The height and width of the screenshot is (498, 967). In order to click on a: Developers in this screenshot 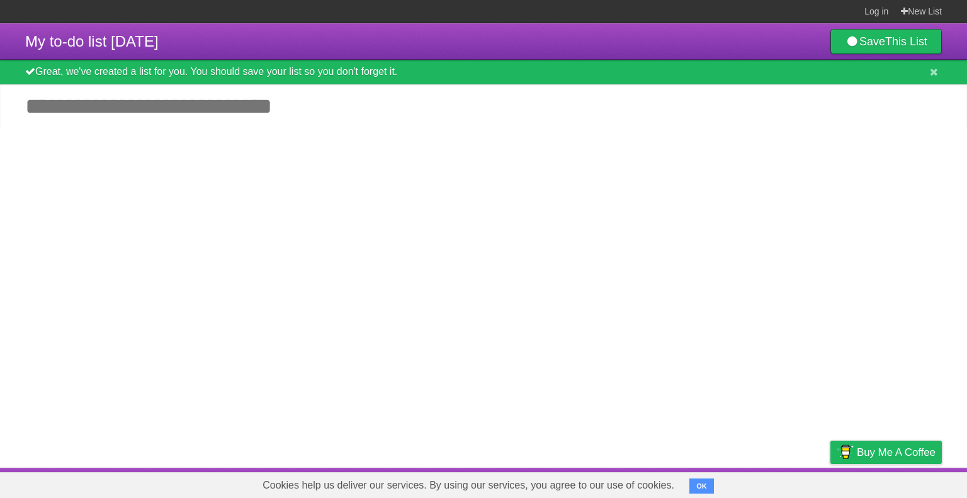, I will do `click(729, 483)`.